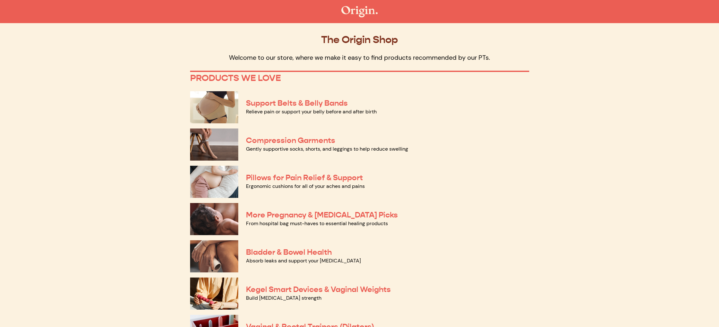  Describe the element at coordinates (214, 107) in the screenshot. I see `img: Support Belts & Belly Bands` at that location.